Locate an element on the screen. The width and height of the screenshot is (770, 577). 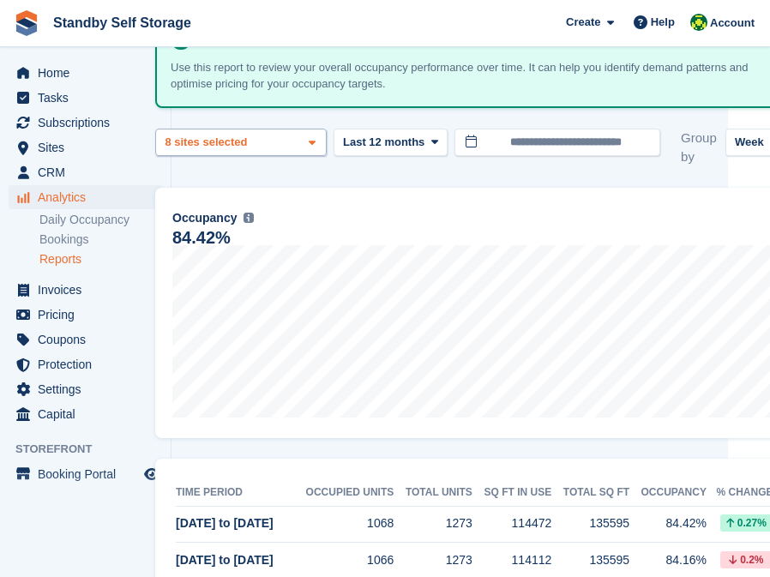
th: Total sq ft is located at coordinates (590, 493).